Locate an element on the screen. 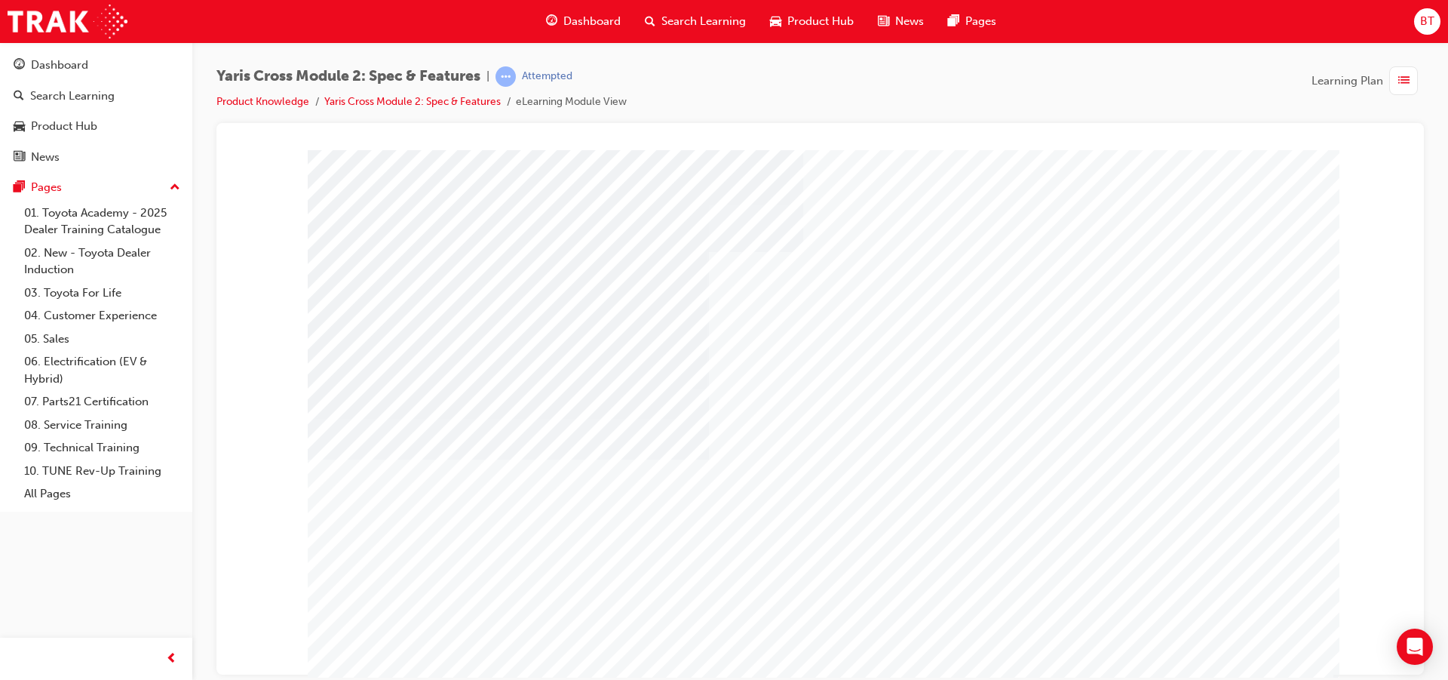 The height and width of the screenshot is (680, 1448). a: 06. Electrification (EV & Hybrid) is located at coordinates (102, 370).